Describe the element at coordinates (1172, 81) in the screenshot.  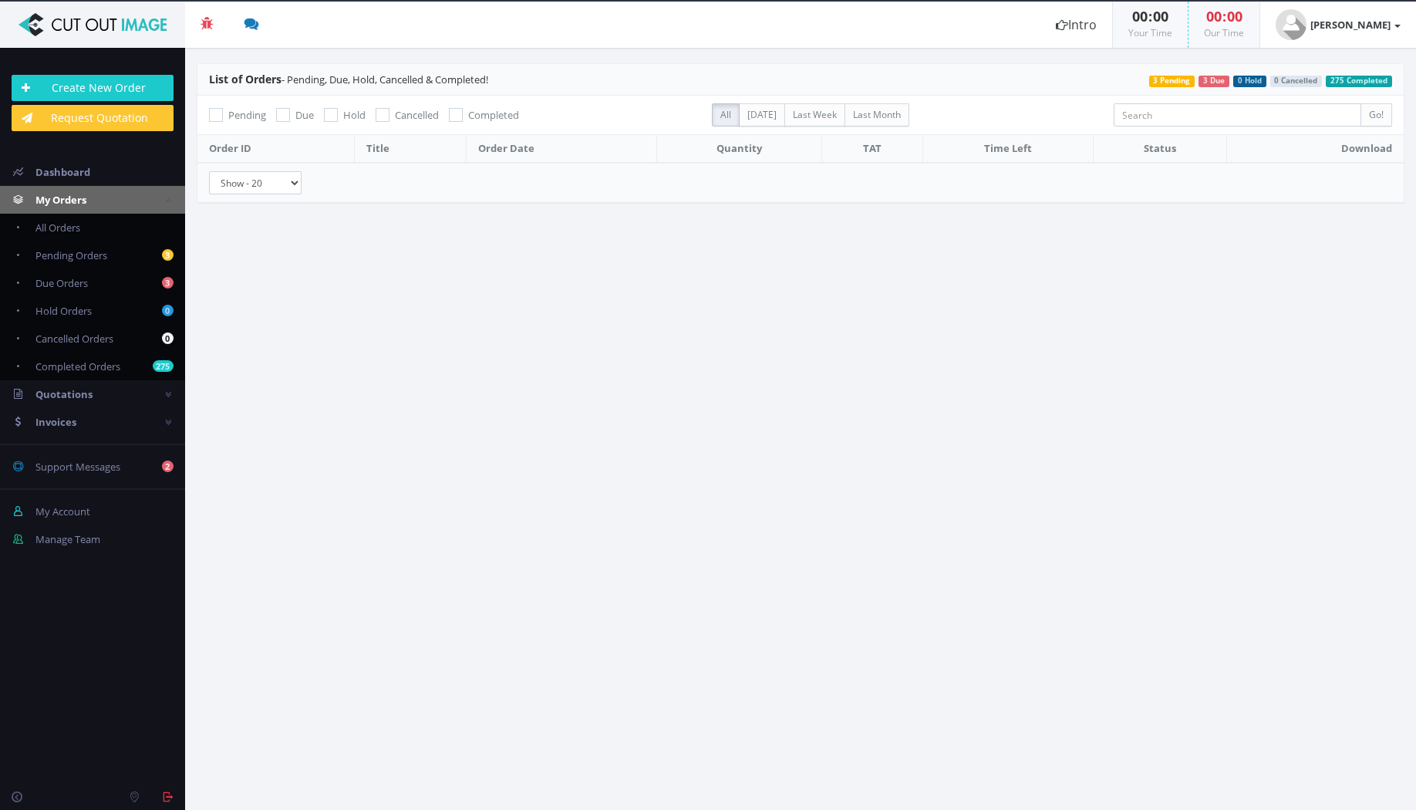
I see `span: 3 Pending` at that location.